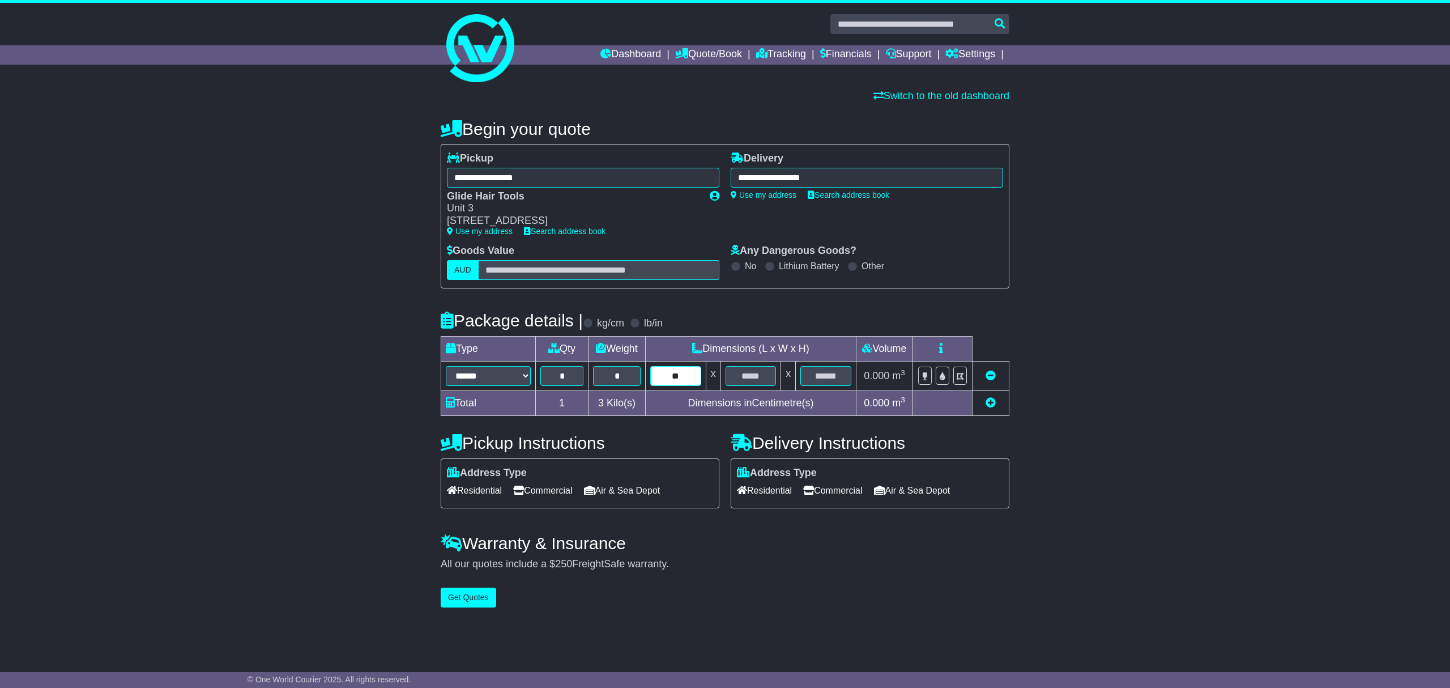 The image size is (1450, 688). What do you see at coordinates (573, 208) in the screenshot?
I see `div: Unit 3` at bounding box center [573, 208].